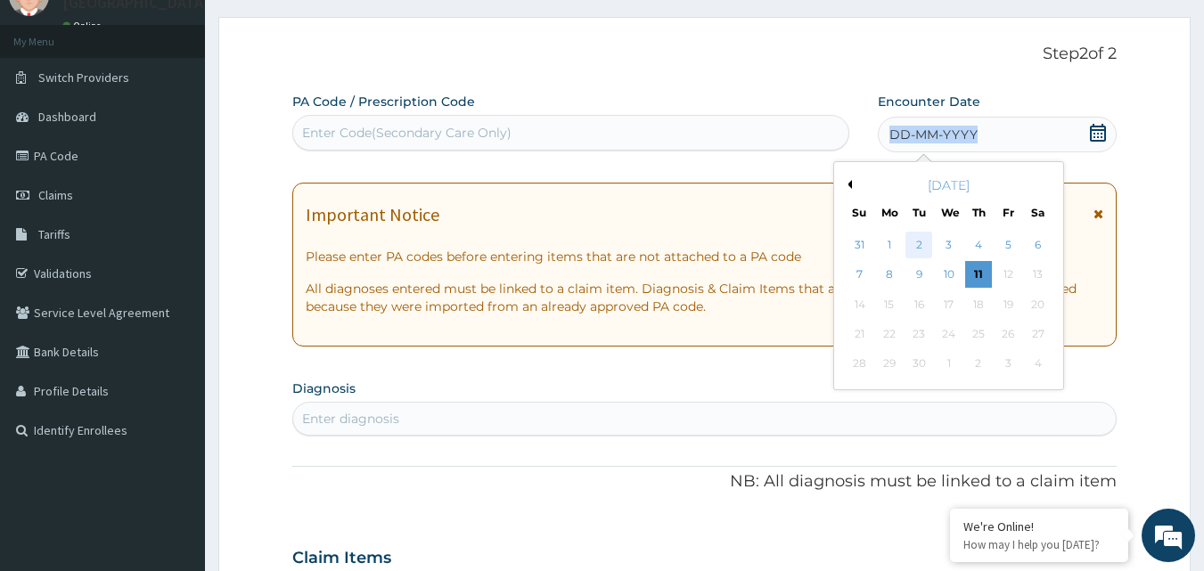 Image resolution: width=1204 pixels, height=571 pixels. Describe the element at coordinates (979, 305) in the screenshot. I see `div: Not available Thursday, September 18th, 2025` at that location.